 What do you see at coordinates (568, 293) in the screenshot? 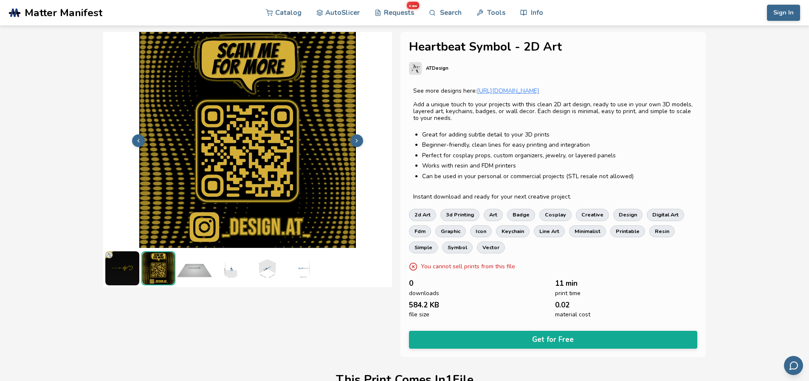
I see `span: print time` at bounding box center [568, 293].